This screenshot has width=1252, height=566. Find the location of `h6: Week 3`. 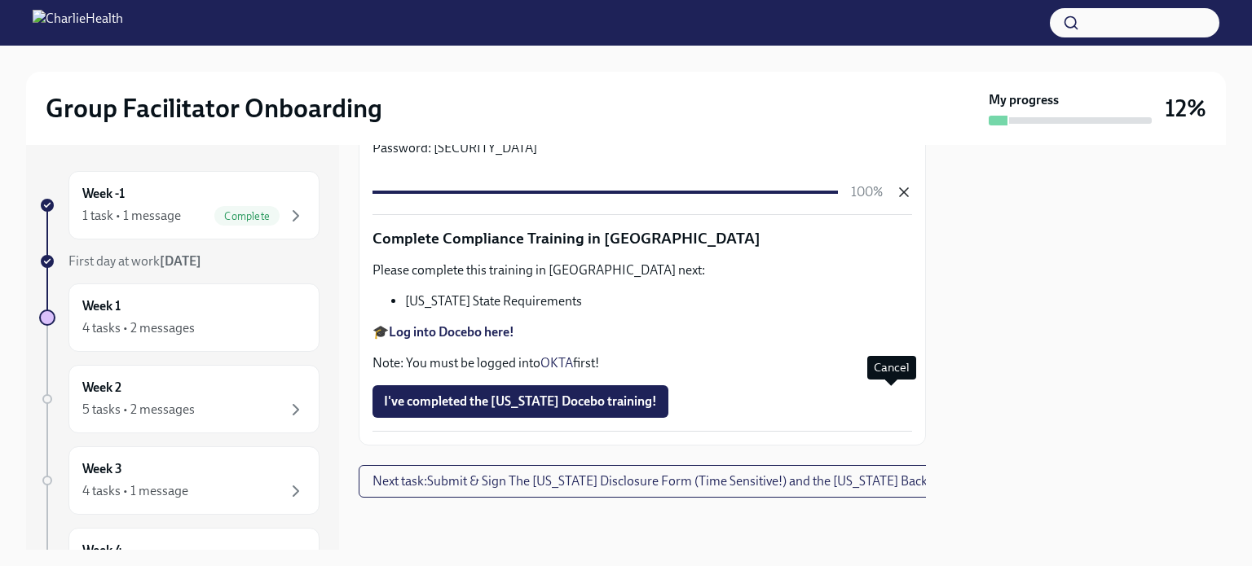

h6: Week 3 is located at coordinates (102, 470).